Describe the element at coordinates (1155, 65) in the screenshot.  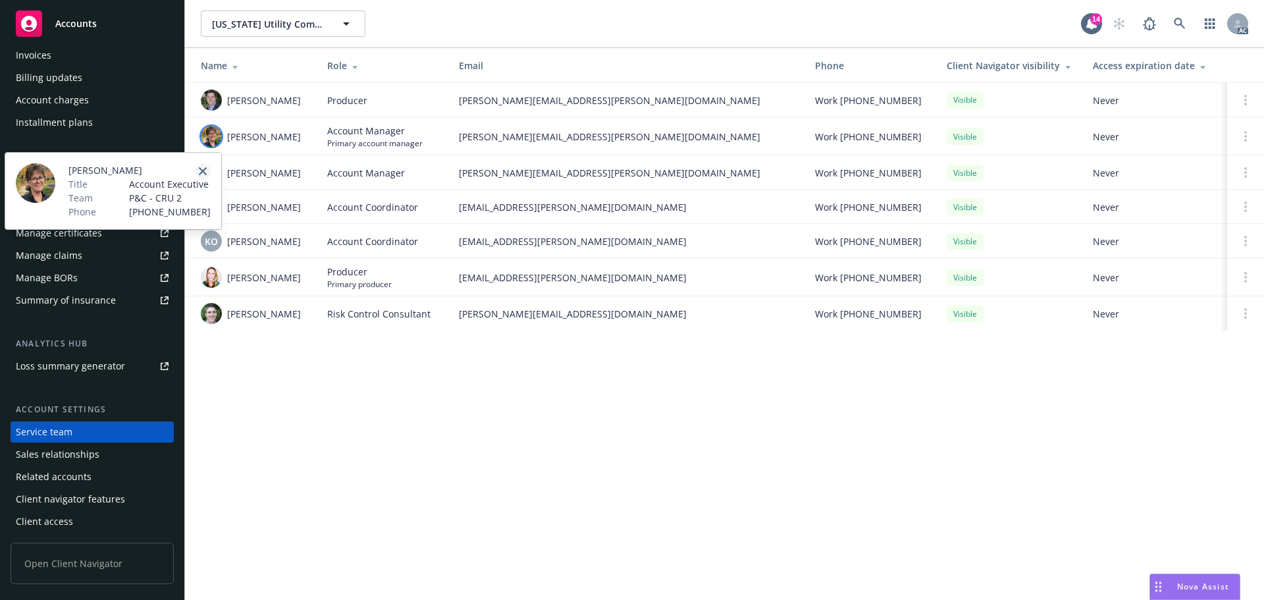
I see `div: Access expiration date` at that location.